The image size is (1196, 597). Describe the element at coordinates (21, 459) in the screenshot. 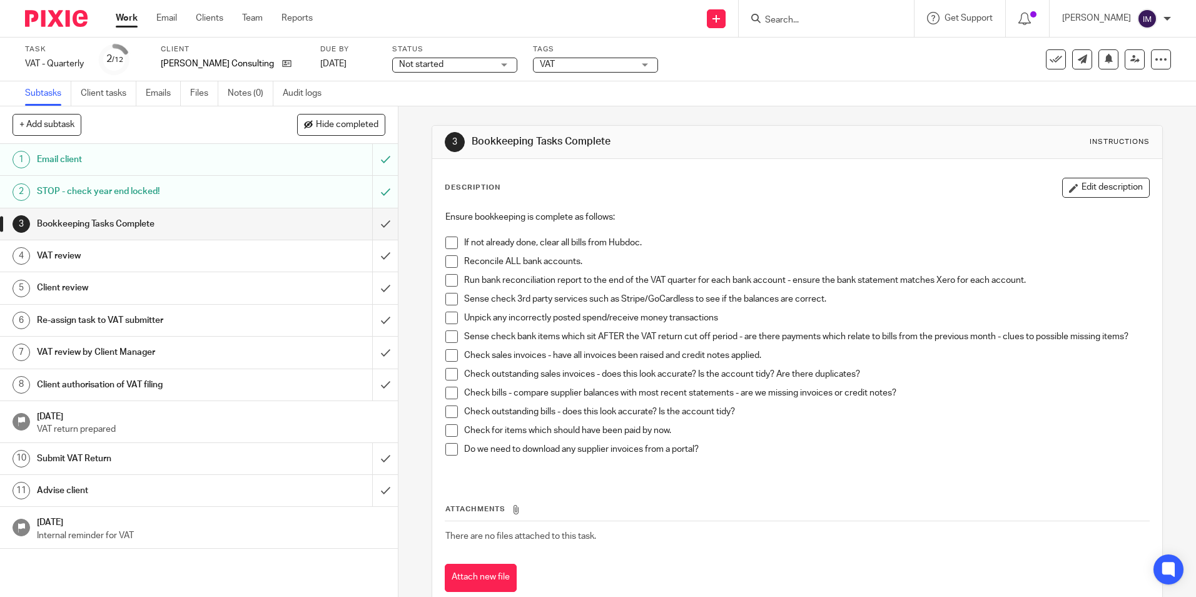

I see `div: 10` at that location.